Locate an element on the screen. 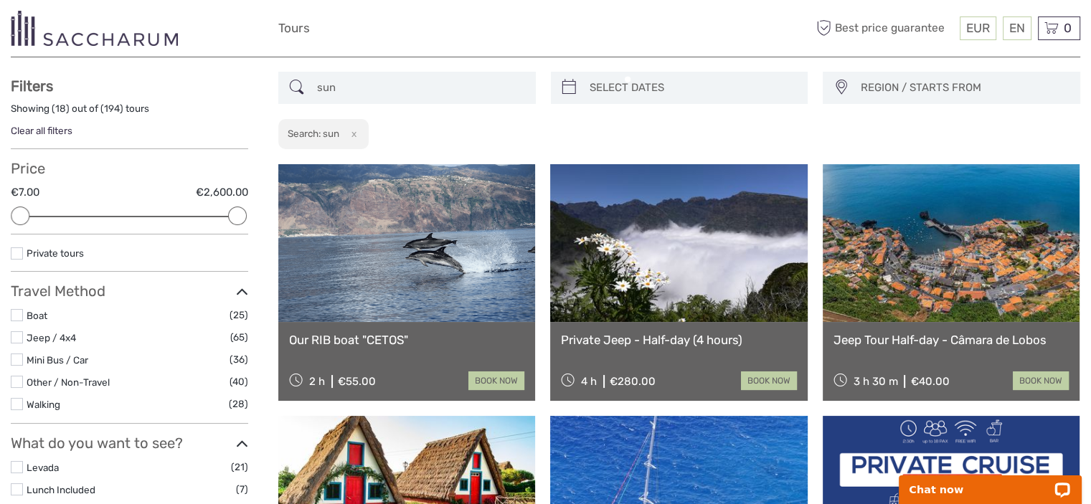 The height and width of the screenshot is (504, 1091). span: 3 h 30 m is located at coordinates (875, 381).